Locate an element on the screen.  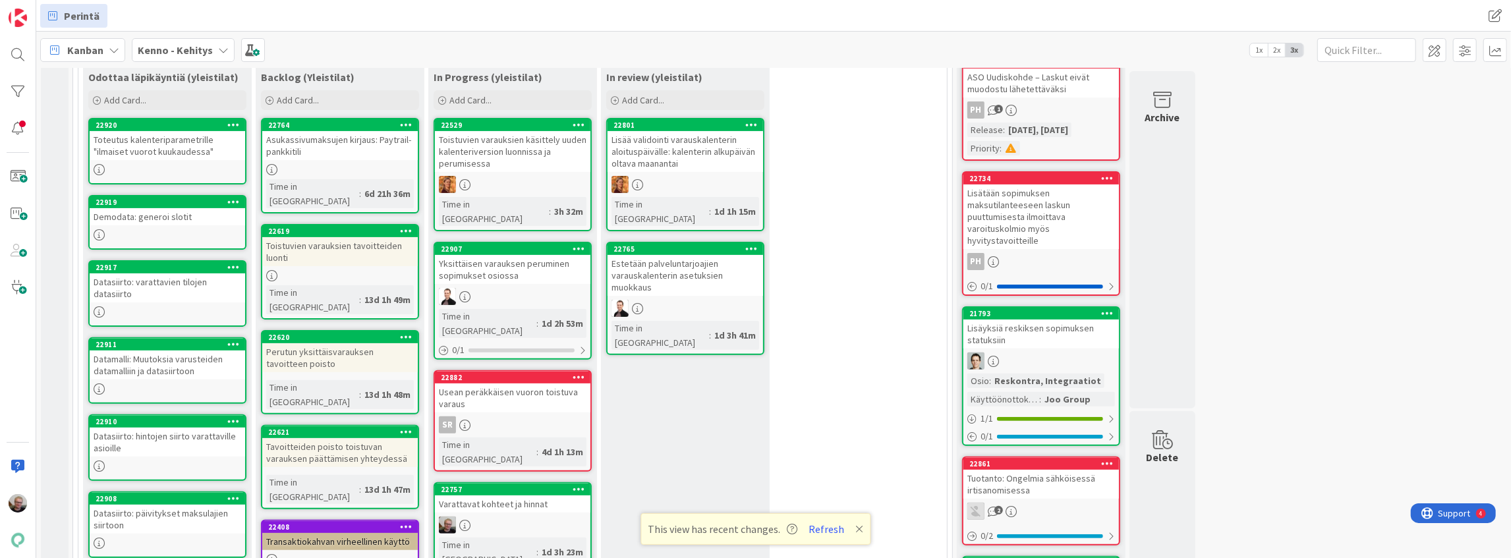
div: JH is located at coordinates (513, 525).